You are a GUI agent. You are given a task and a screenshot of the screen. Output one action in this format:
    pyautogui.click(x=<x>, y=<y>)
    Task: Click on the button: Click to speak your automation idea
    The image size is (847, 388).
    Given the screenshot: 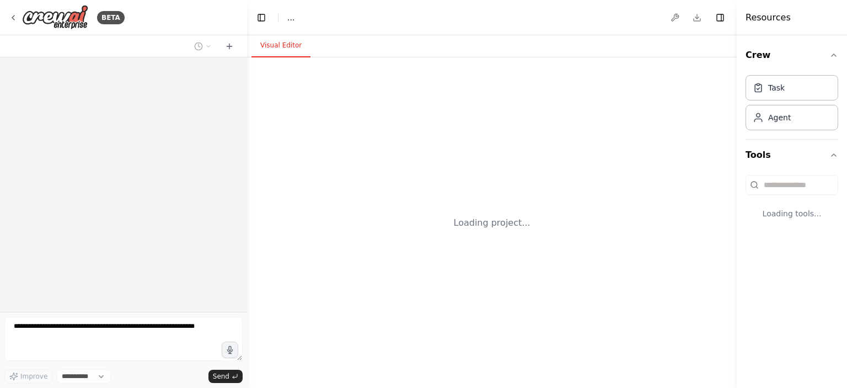 What is the action you would take?
    pyautogui.click(x=230, y=350)
    